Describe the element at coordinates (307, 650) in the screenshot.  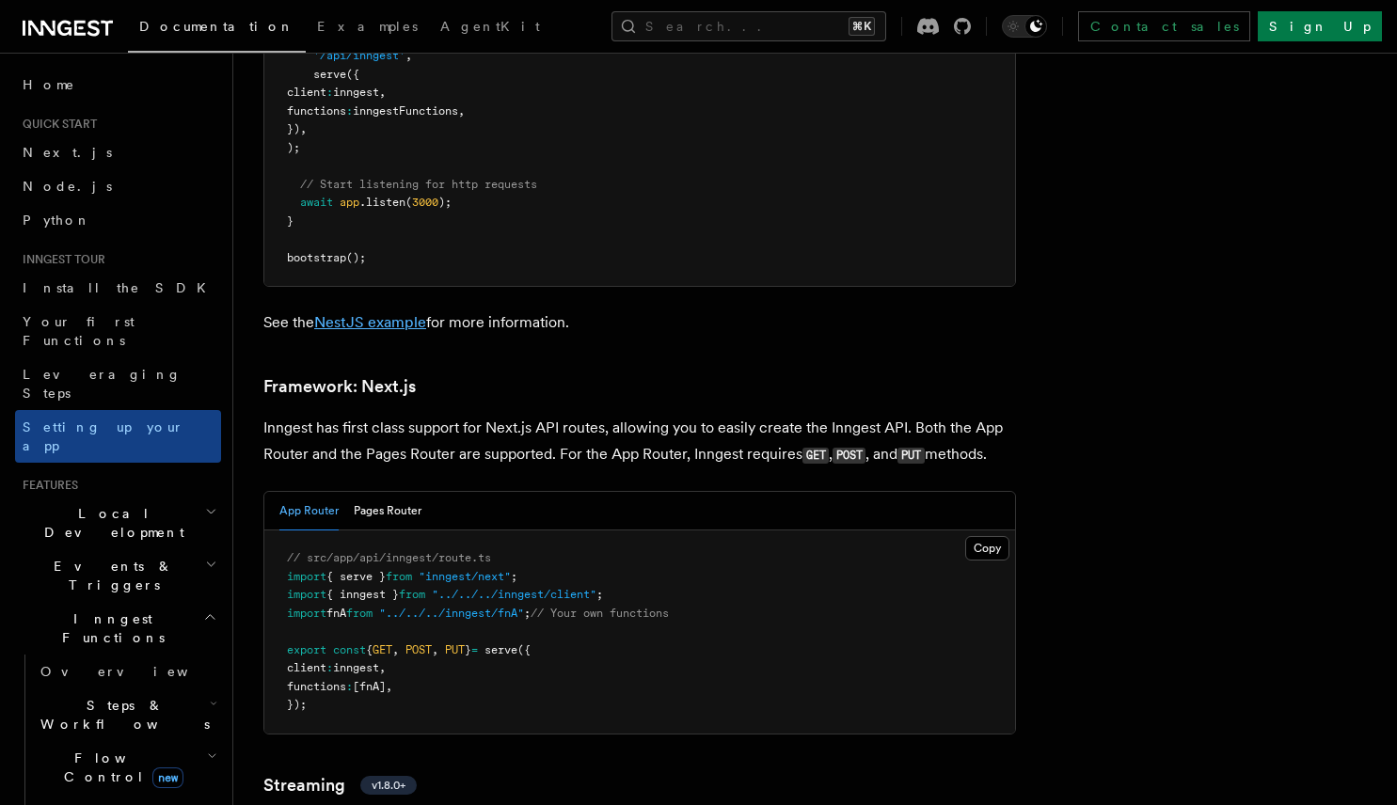
I see `span: export` at that location.